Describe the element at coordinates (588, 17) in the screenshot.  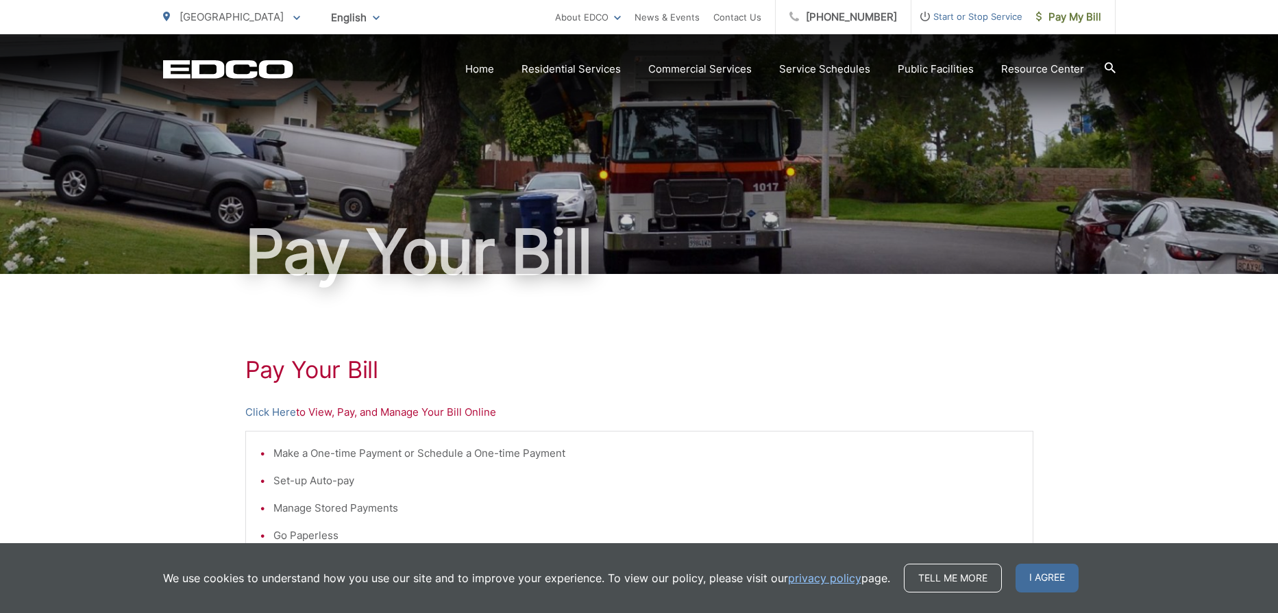
I see `a: About EDCO` at that location.